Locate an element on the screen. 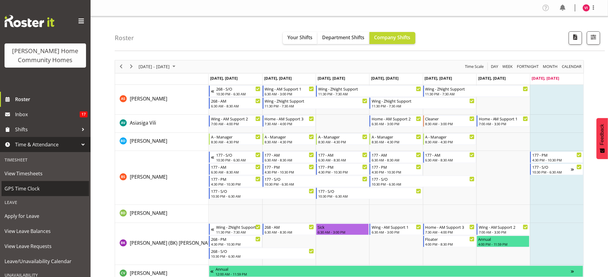 The width and height of the screenshot is (608, 277). div: Brijesh (BK) Kachhadiya"s event - Annual Begin From Saturday, August 16, 2025 at 4:00:00 PM GMT+1... is located at coordinates (503, 242).